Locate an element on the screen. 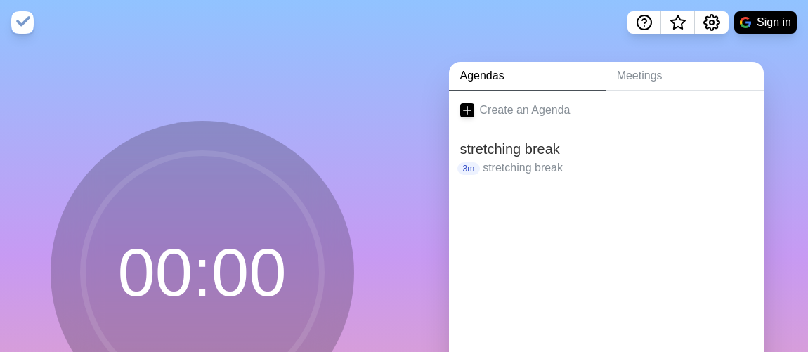  a: Agendas is located at coordinates (527, 76).